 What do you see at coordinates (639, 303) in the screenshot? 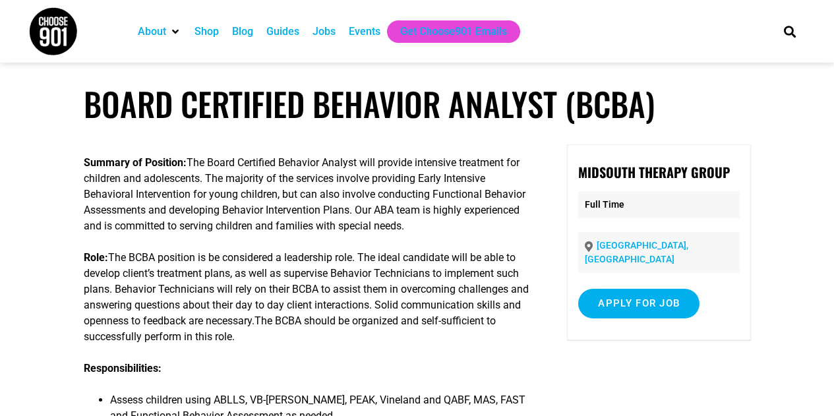
I see `input: Apply for job` at bounding box center [639, 303].